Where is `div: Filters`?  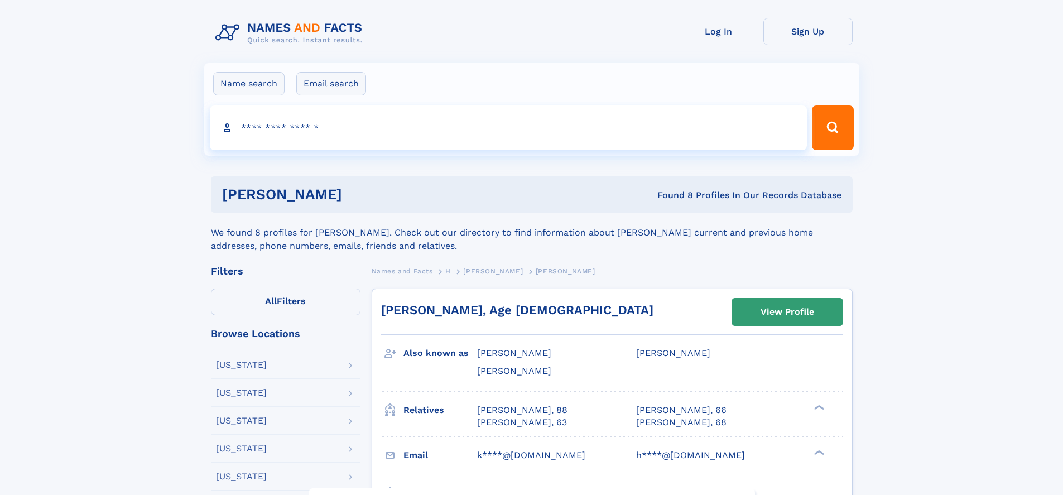 div: Filters is located at coordinates (286, 271).